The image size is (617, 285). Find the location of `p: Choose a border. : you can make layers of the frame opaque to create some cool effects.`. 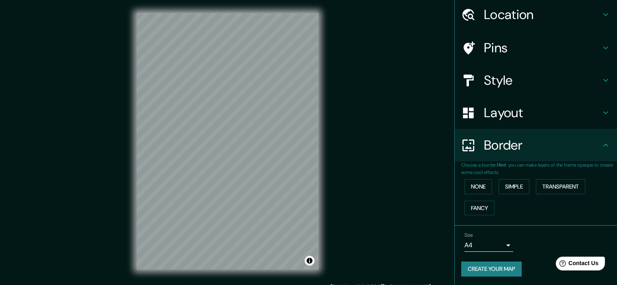

p: Choose a border. : you can make layers of the frame opaque to create some cool effects. is located at coordinates (539, 169).